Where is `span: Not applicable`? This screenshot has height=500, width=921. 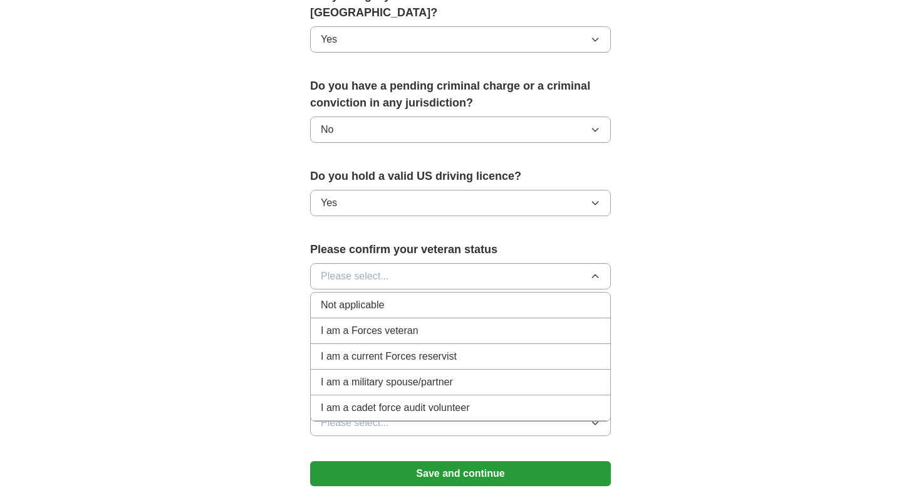
span: Not applicable is located at coordinates (352, 305).